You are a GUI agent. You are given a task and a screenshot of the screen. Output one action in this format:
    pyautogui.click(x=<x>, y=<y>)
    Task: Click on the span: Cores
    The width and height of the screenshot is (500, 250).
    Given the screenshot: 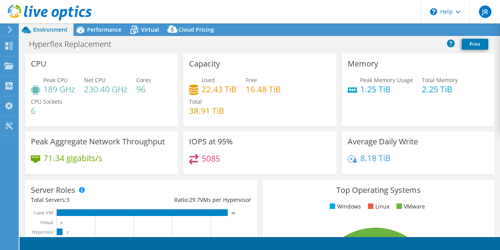 What is the action you would take?
    pyautogui.click(x=144, y=80)
    